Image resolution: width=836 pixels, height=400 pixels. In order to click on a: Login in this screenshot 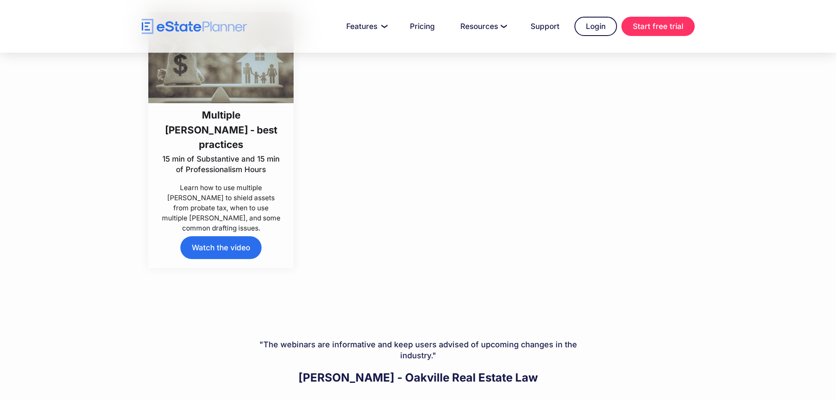, I will do `click(596, 26)`.